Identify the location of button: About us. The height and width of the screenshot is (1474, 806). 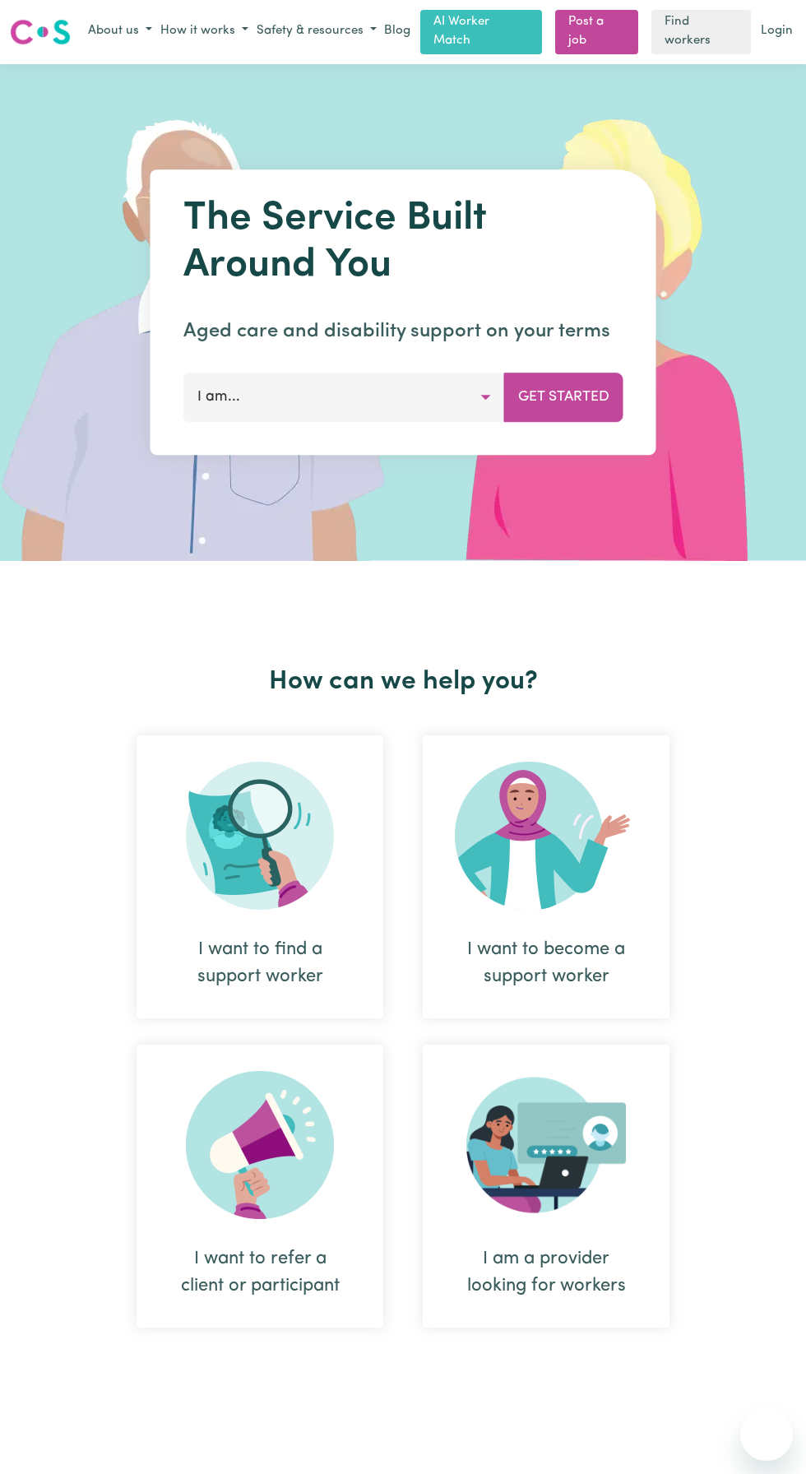
(120, 31).